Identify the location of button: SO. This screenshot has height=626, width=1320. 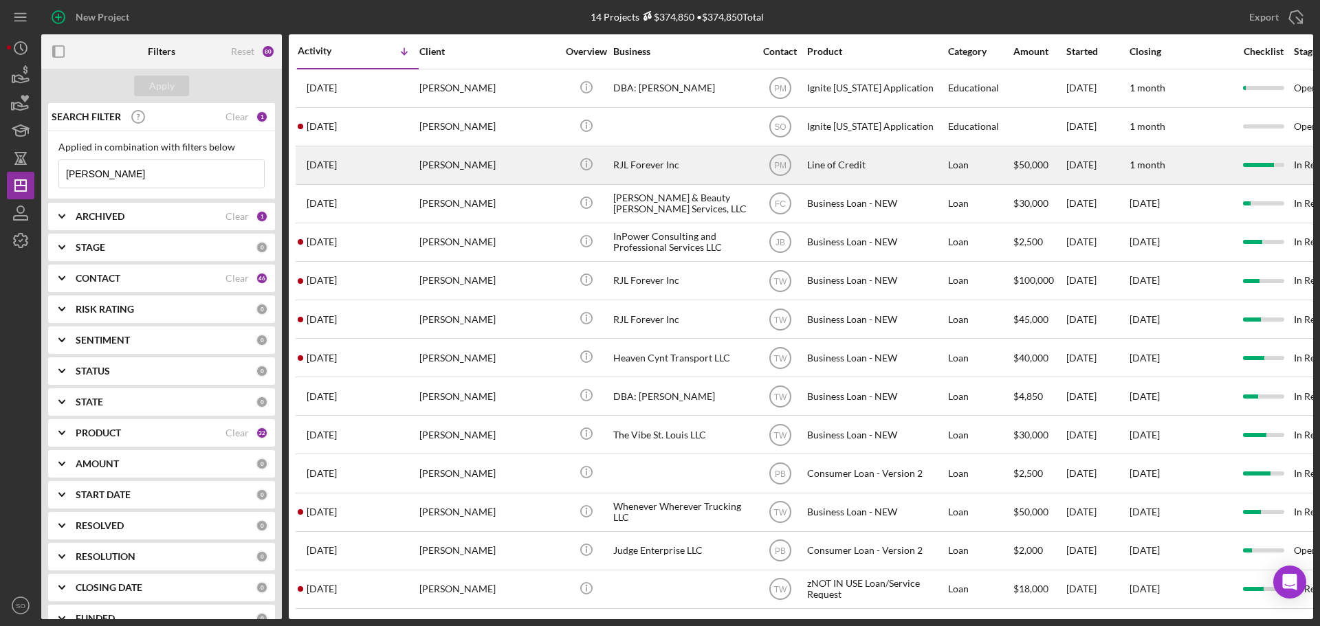
(21, 606).